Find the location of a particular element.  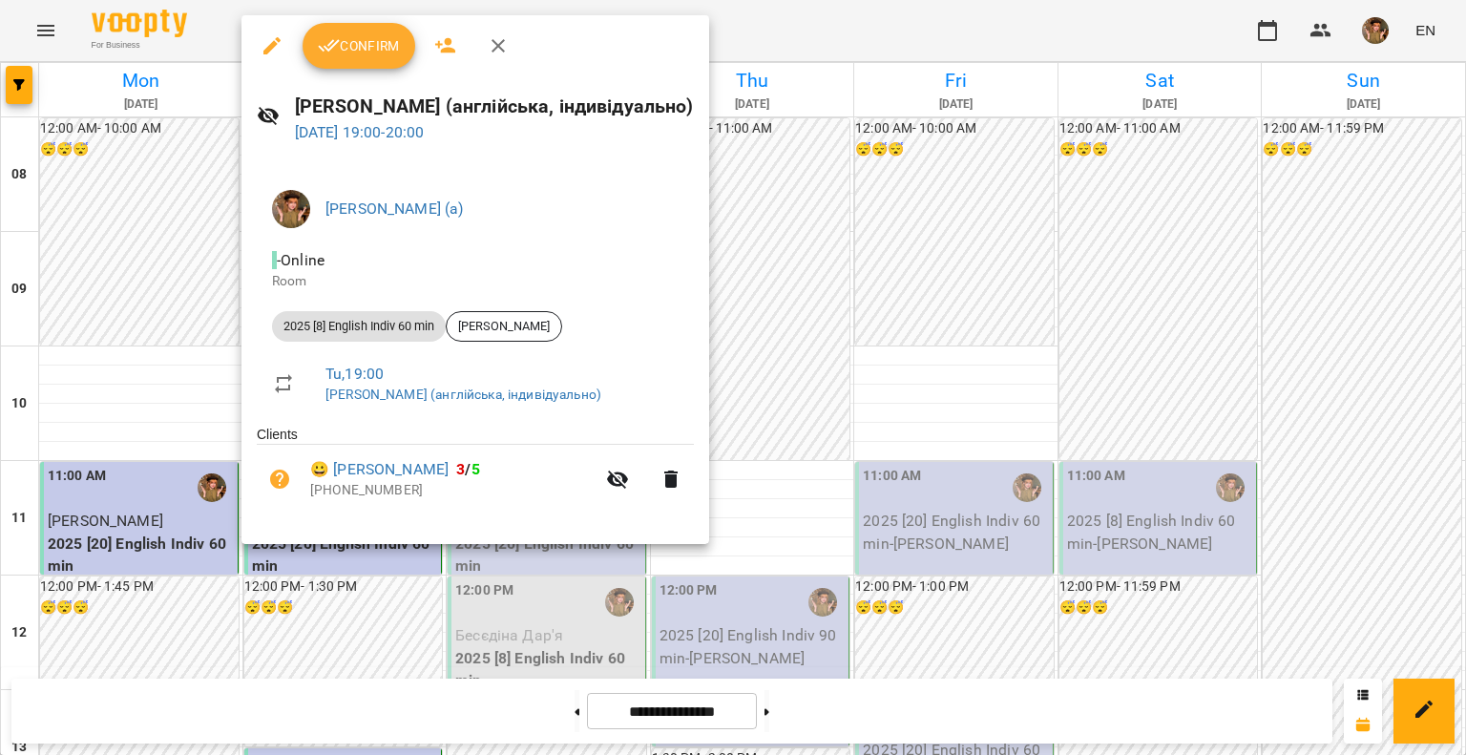

span: 3 is located at coordinates (460, 469).